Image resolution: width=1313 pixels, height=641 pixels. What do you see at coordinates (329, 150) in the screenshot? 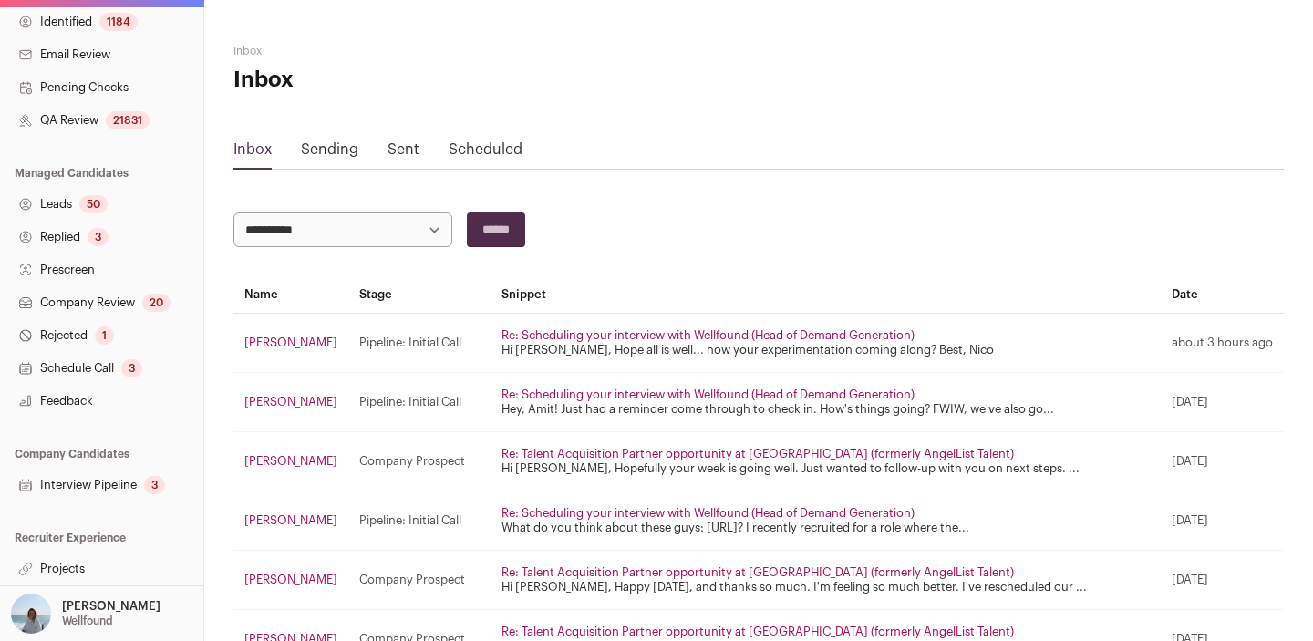
I see `a: Sending` at bounding box center [329, 150].